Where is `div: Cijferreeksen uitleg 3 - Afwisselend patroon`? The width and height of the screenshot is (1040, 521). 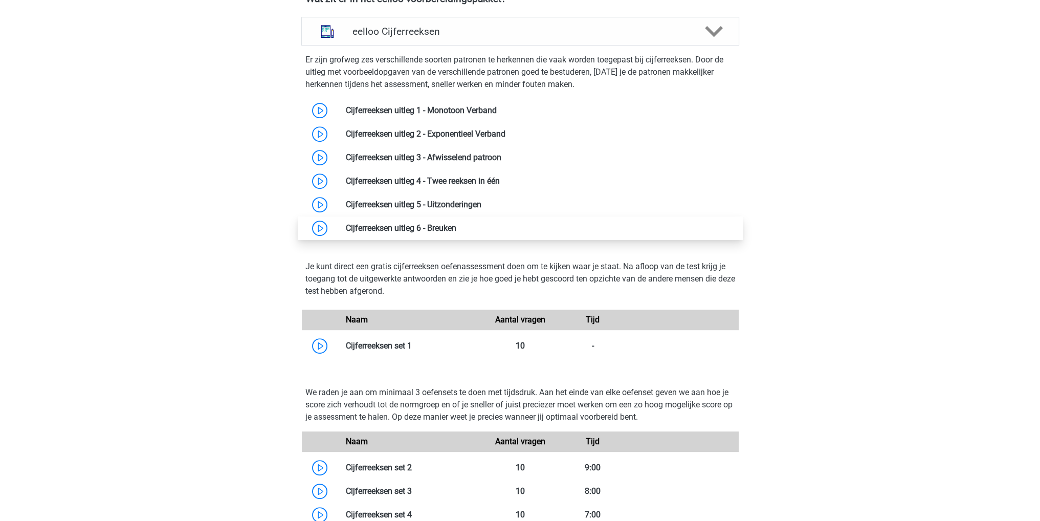
div: Cijferreeksen uitleg 3 - Afwisselend patroon is located at coordinates (538, 158).